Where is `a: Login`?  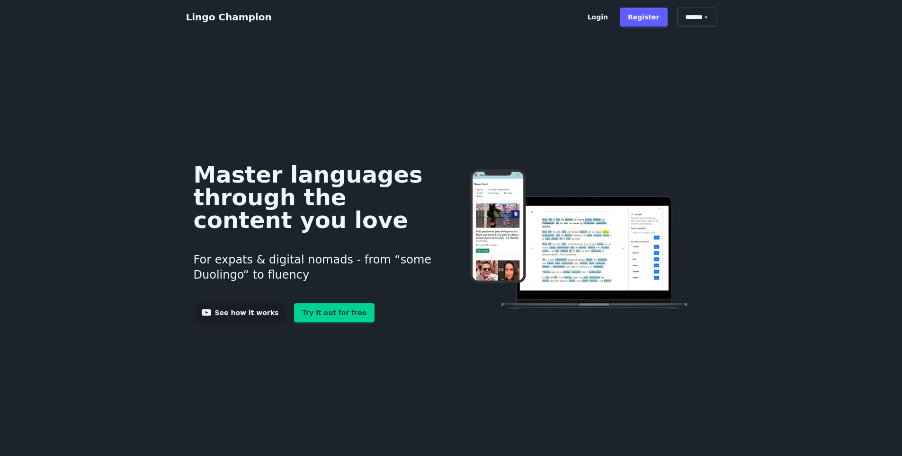
a: Login is located at coordinates (597, 17).